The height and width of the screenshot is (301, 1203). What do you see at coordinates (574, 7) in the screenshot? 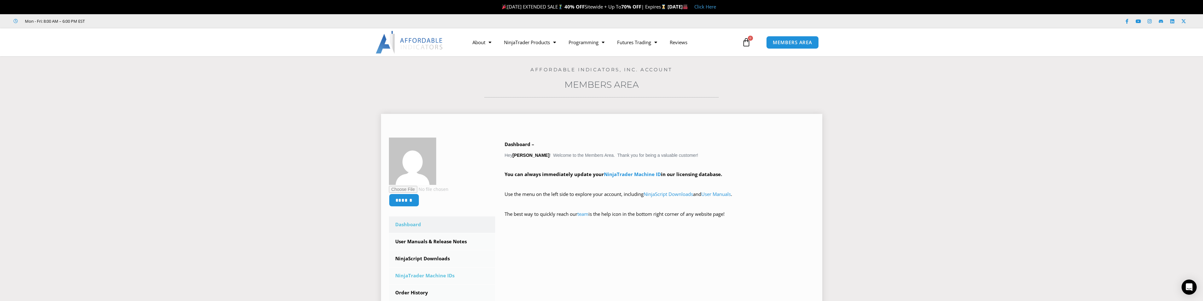
I see `strong: 40% OFF` at bounding box center [574, 7].